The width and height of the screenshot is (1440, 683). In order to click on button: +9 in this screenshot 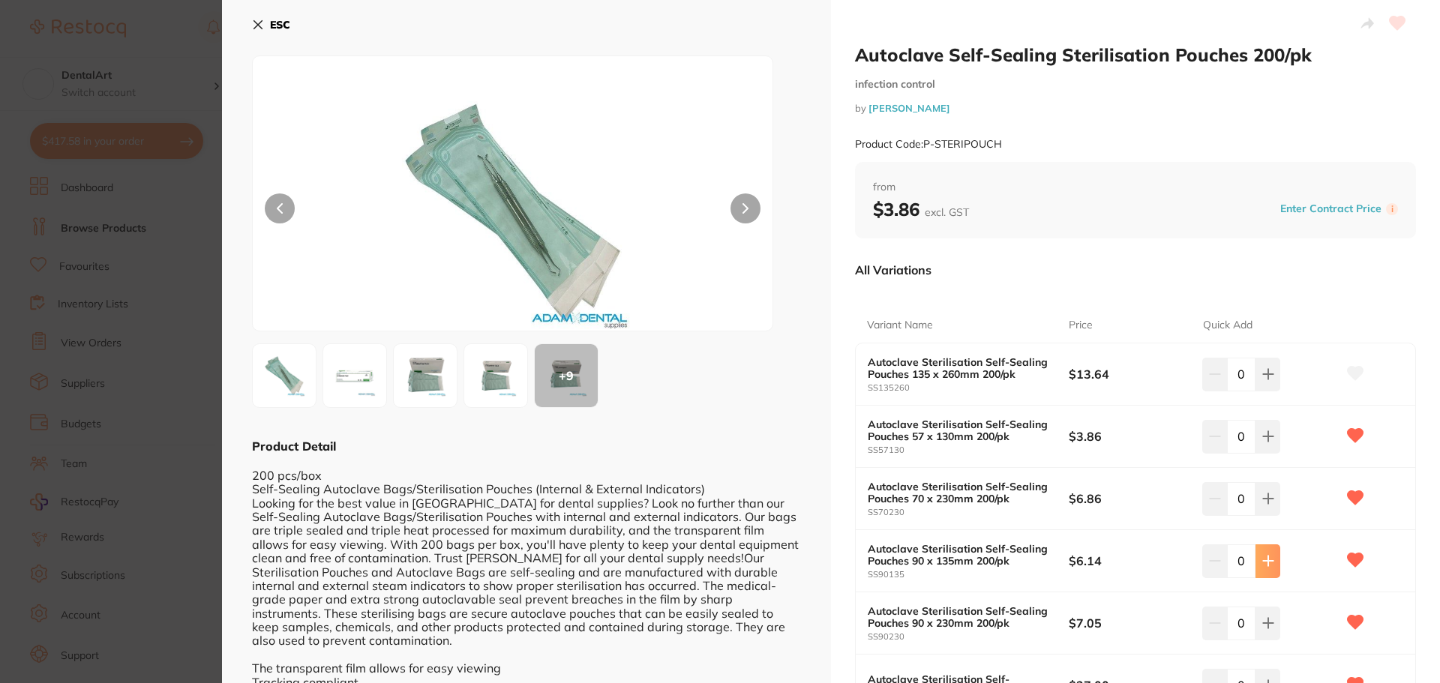, I will do `click(566, 376)`.